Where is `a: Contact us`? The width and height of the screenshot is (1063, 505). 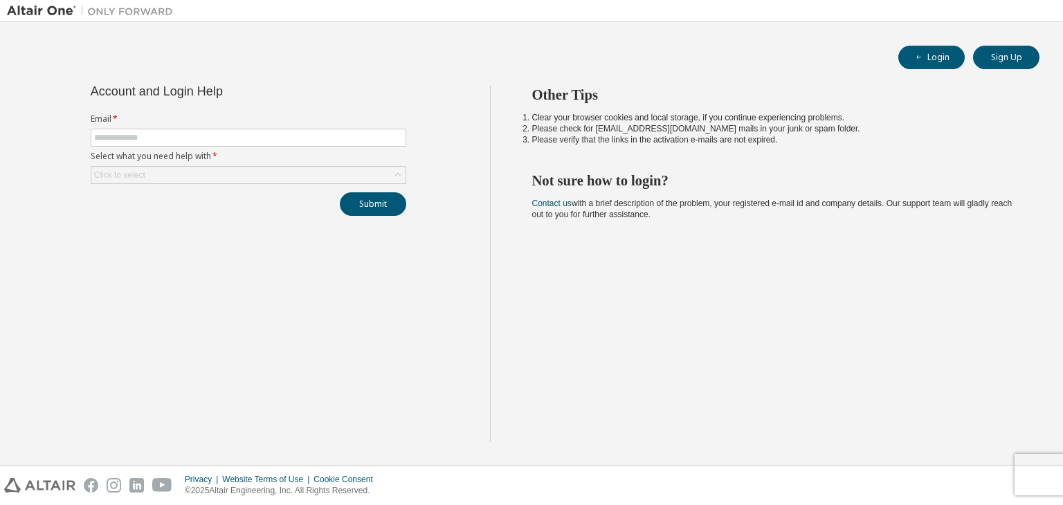
a: Contact us is located at coordinates (551, 203).